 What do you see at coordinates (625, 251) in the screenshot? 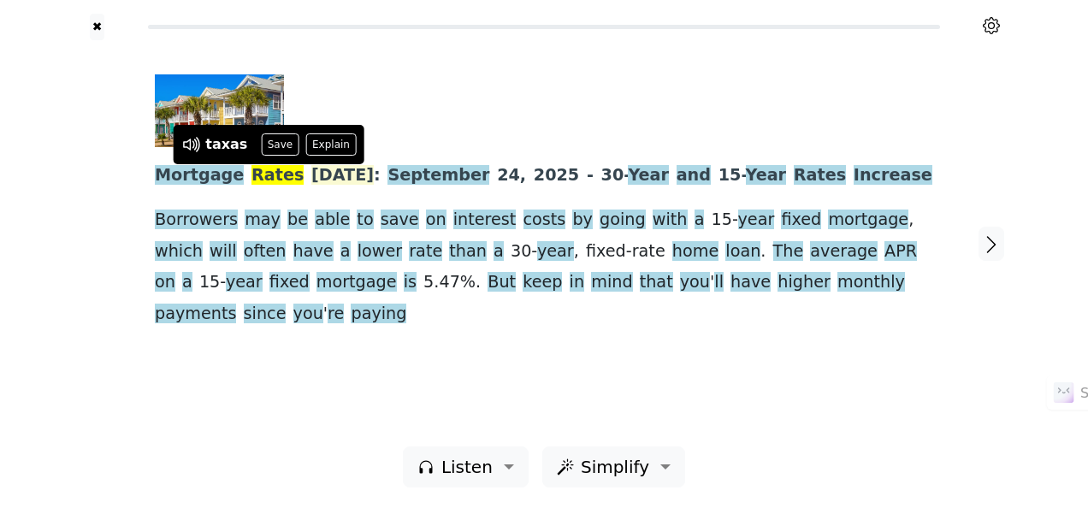
I see `span: fixed-rate` at bounding box center [625, 251].